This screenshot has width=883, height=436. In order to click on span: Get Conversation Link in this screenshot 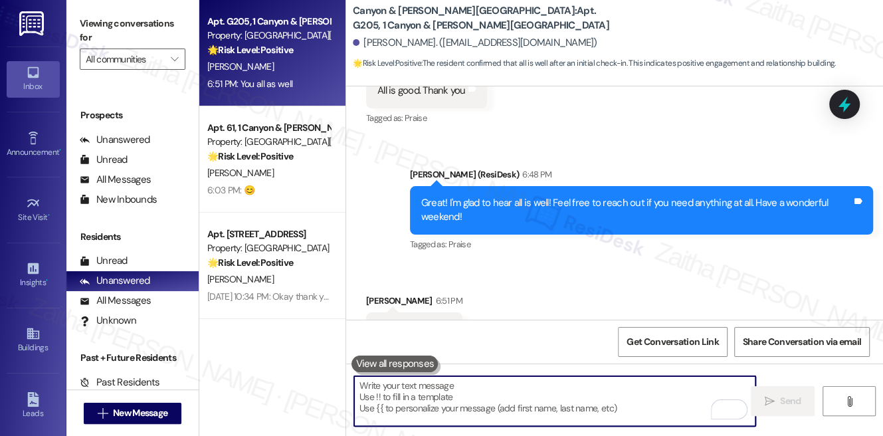, I will do `click(672, 341)`.